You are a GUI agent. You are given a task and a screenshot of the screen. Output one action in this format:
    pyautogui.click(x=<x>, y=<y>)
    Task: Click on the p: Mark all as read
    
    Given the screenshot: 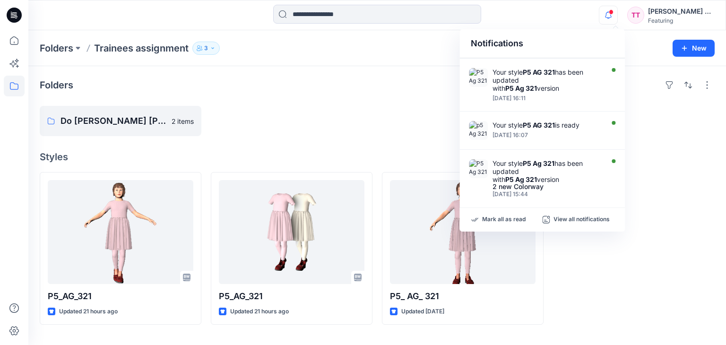 What is the action you would take?
    pyautogui.click(x=504, y=220)
    